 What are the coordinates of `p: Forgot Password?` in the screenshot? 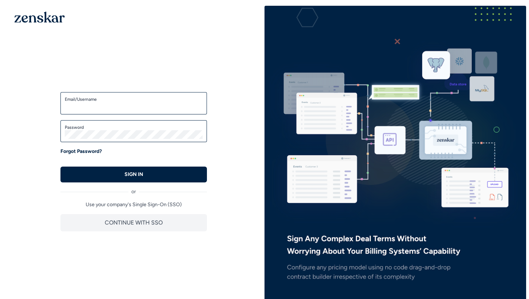 It's located at (81, 151).